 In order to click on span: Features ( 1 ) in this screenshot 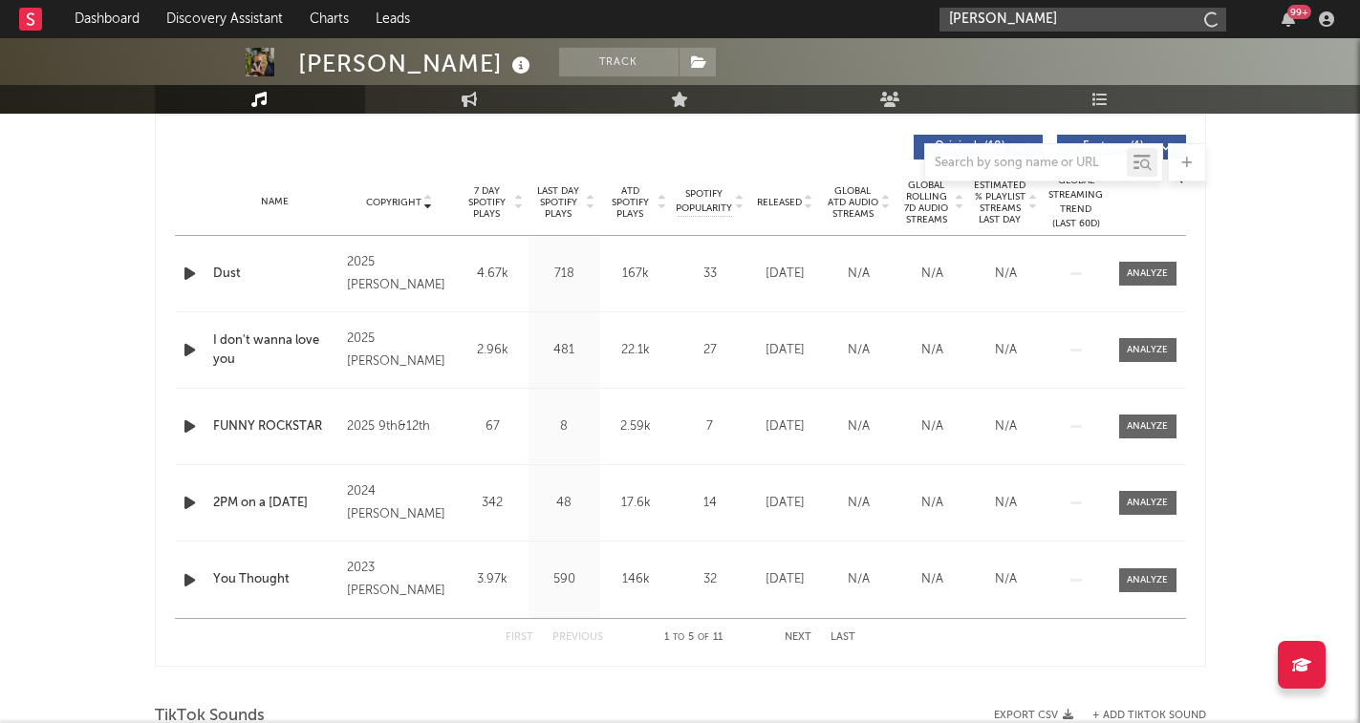, I will do `click(1113, 147)`.